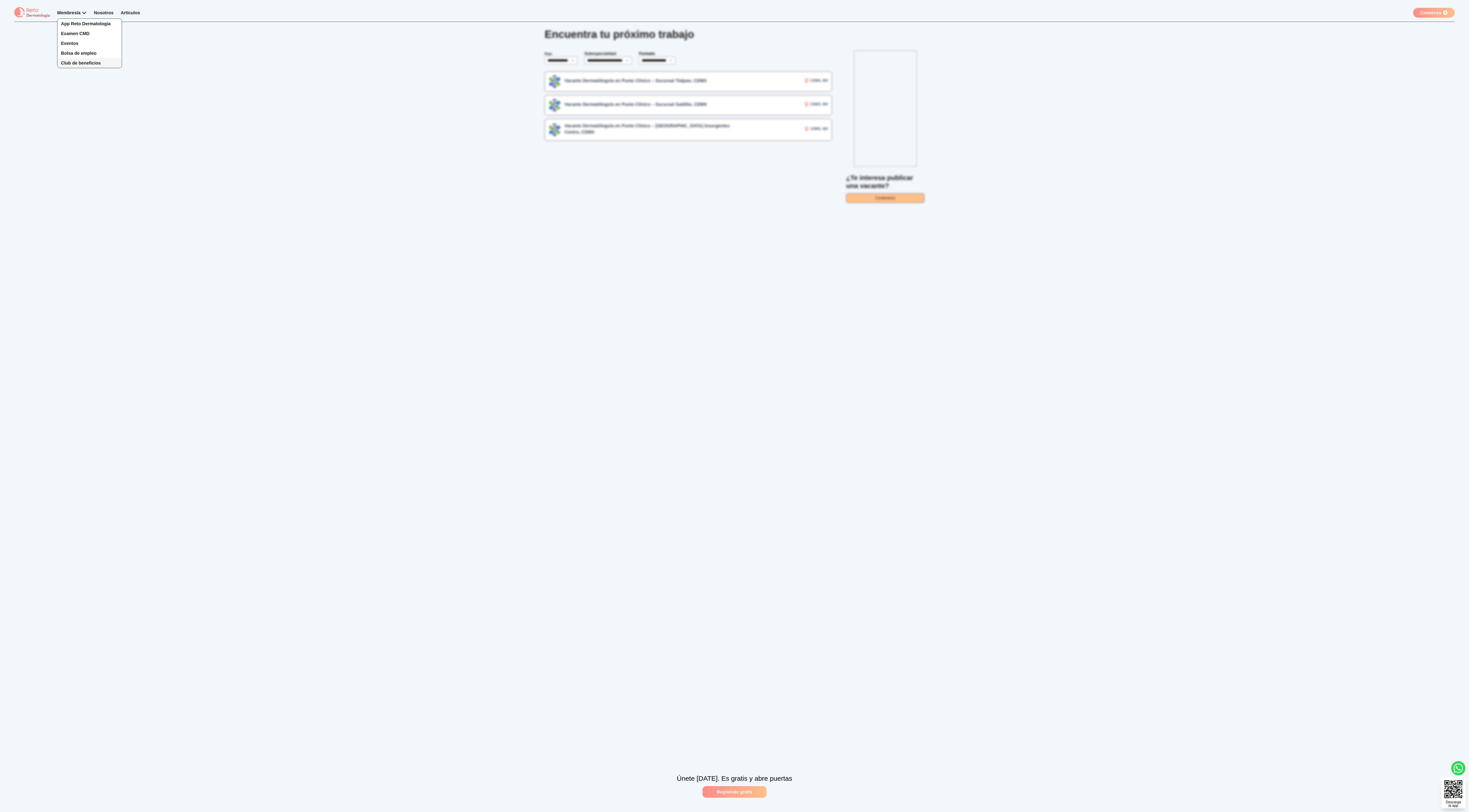 Image resolution: width=1469 pixels, height=812 pixels. Describe the element at coordinates (734, 792) in the screenshot. I see `a: Regístrate gratis` at that location.